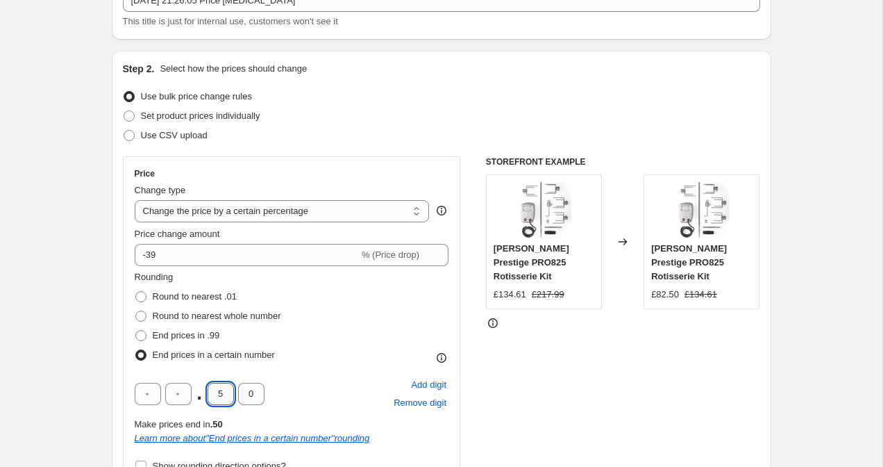 The width and height of the screenshot is (883, 467). What do you see at coordinates (144, 174) in the screenshot?
I see `h3: Price` at bounding box center [144, 174].